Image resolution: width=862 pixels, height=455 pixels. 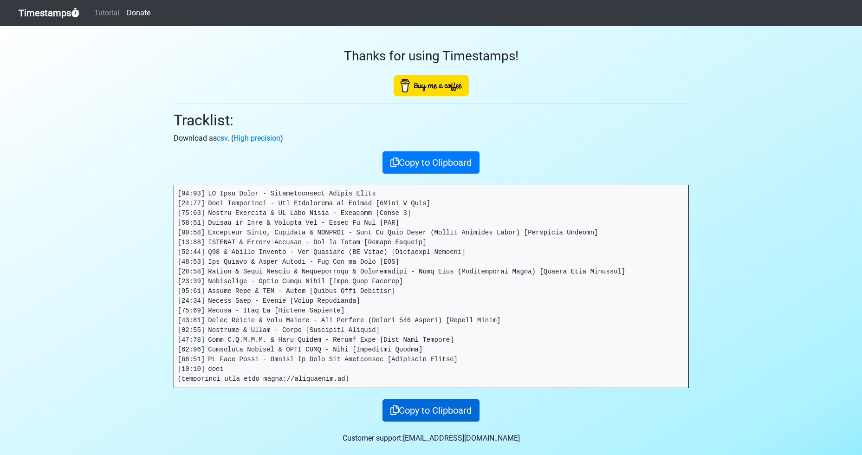 What do you see at coordinates (138, 13) in the screenshot?
I see `a: Donate` at bounding box center [138, 13].